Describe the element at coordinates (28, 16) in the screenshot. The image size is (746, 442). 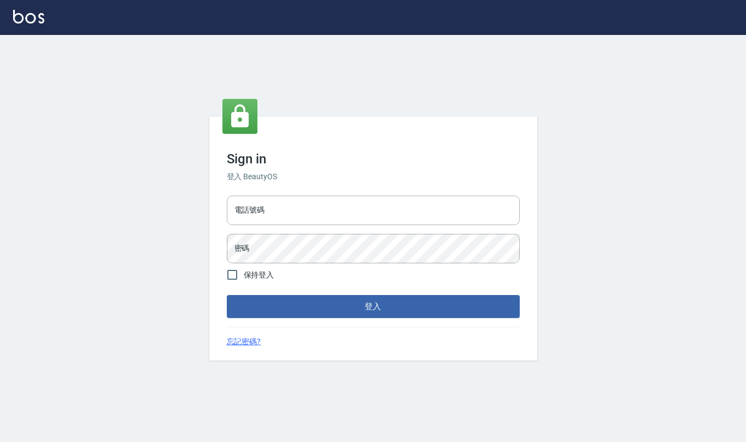
I see `img: Logo` at that location.